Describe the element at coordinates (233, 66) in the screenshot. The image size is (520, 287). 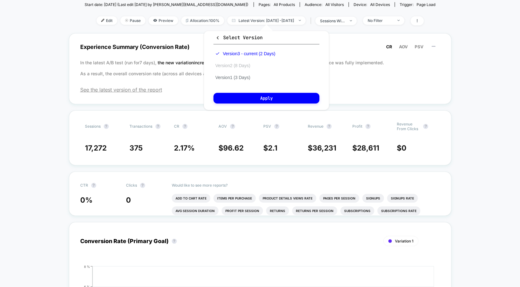
I see `button: Version2 (8 Days)` at that location.